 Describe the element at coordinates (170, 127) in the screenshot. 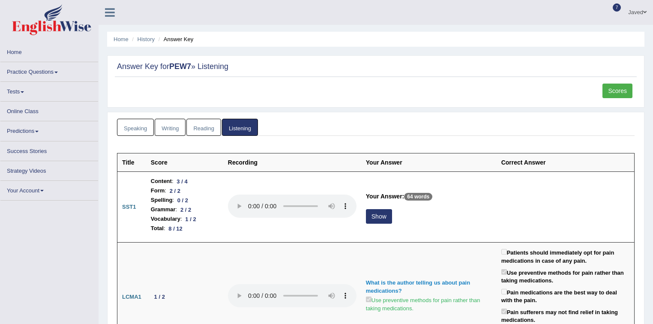

I see `a: Writing` at that location.